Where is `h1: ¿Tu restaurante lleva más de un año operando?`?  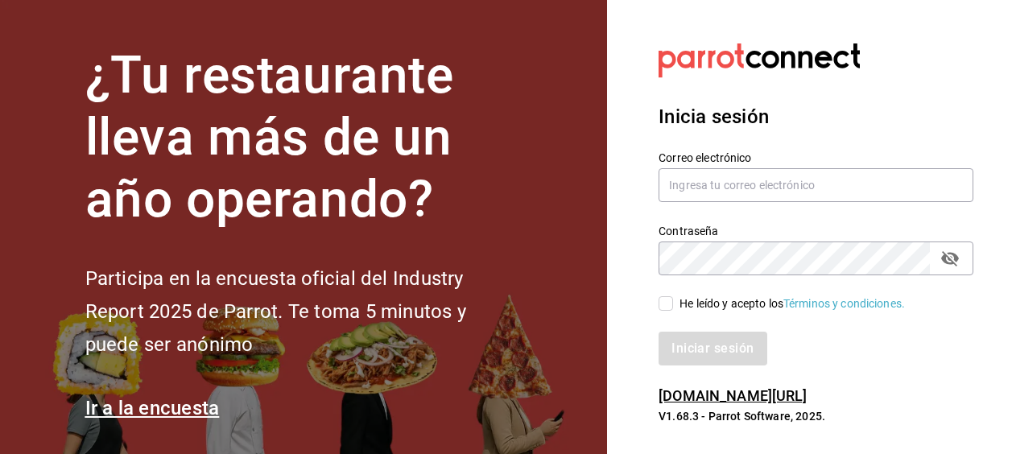 h1: ¿Tu restaurante lleva más de un año operando? is located at coordinates (303, 138).